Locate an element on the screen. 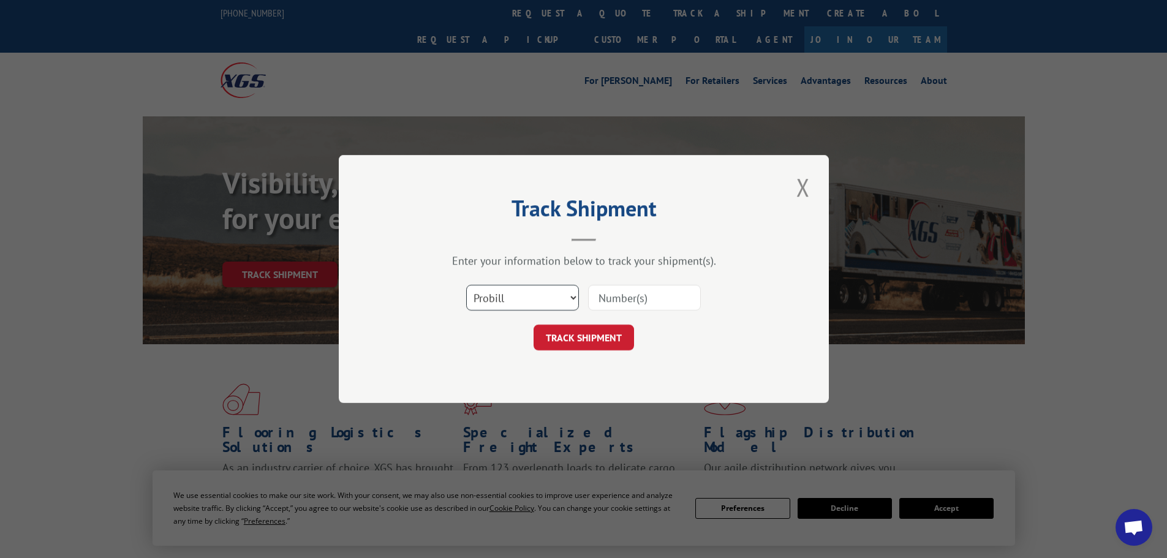  h2: Track Shipment is located at coordinates (584, 211).